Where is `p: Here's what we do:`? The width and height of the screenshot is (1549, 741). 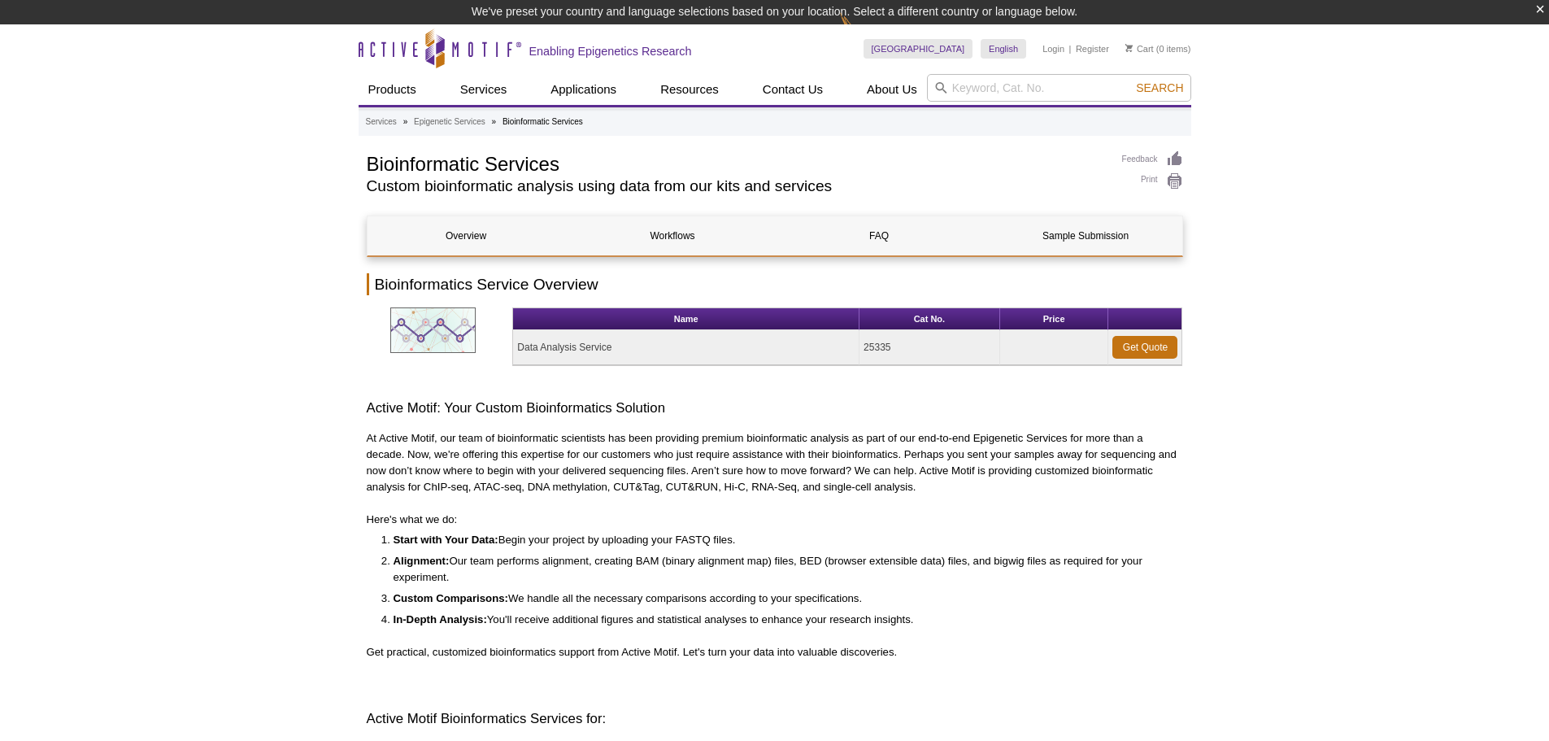 p: Here's what we do: is located at coordinates (775, 520).